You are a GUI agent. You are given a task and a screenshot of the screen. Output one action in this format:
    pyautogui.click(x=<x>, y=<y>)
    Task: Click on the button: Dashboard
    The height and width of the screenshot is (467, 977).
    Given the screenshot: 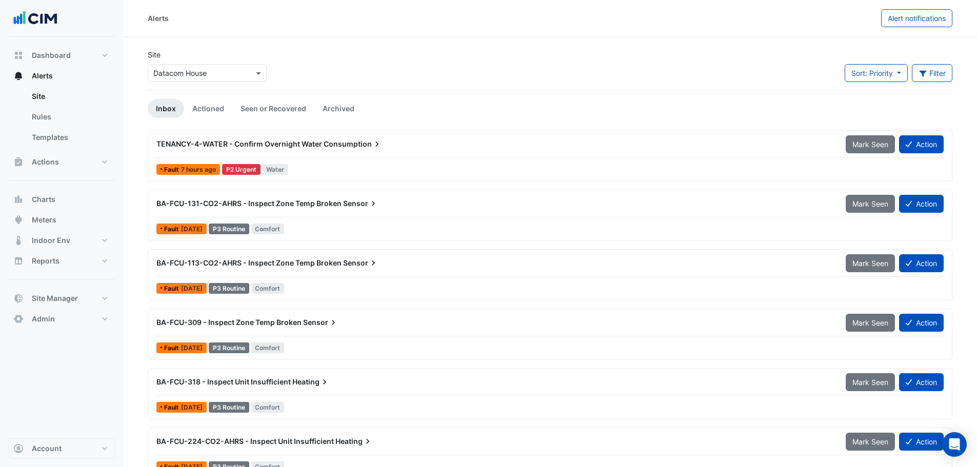 What is the action you would take?
    pyautogui.click(x=62, y=55)
    